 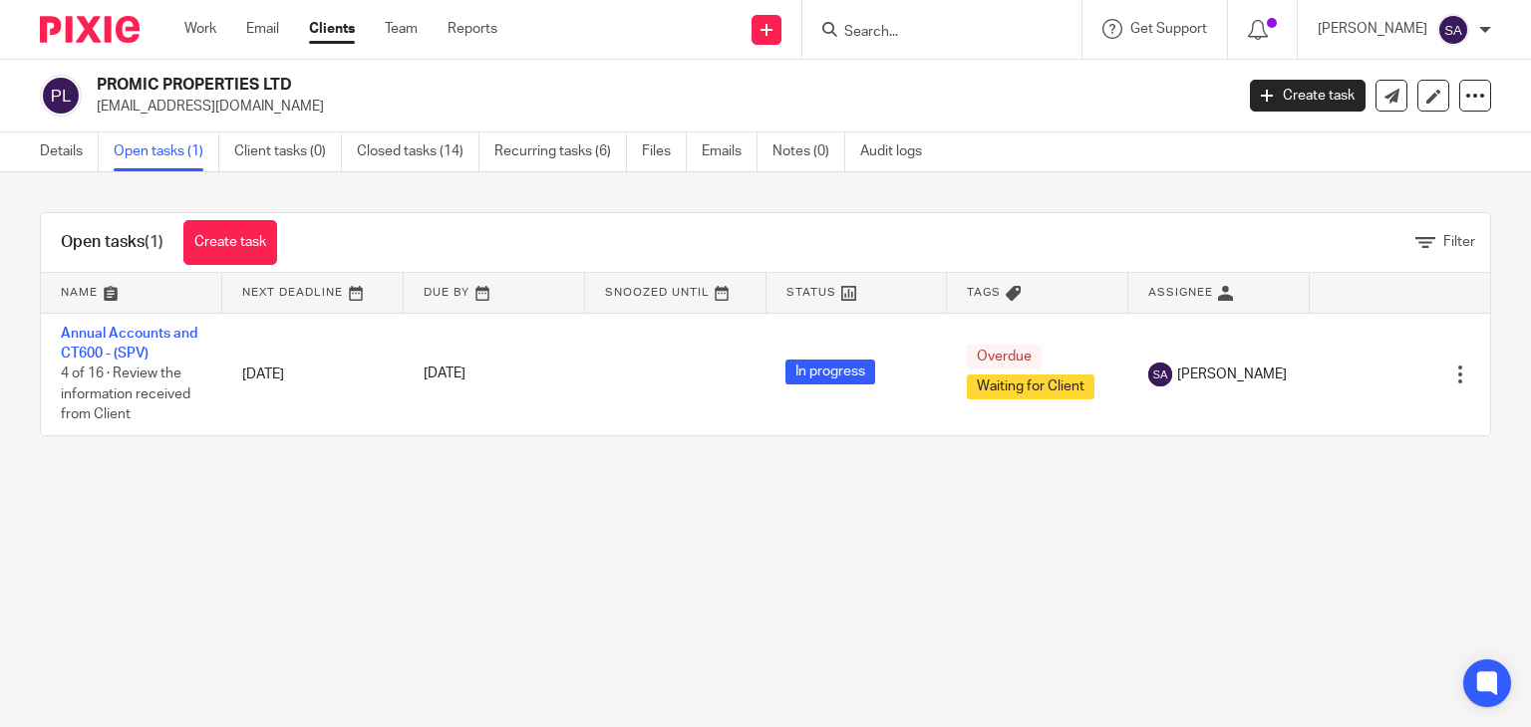 I want to click on a: Team, so click(x=401, y=29).